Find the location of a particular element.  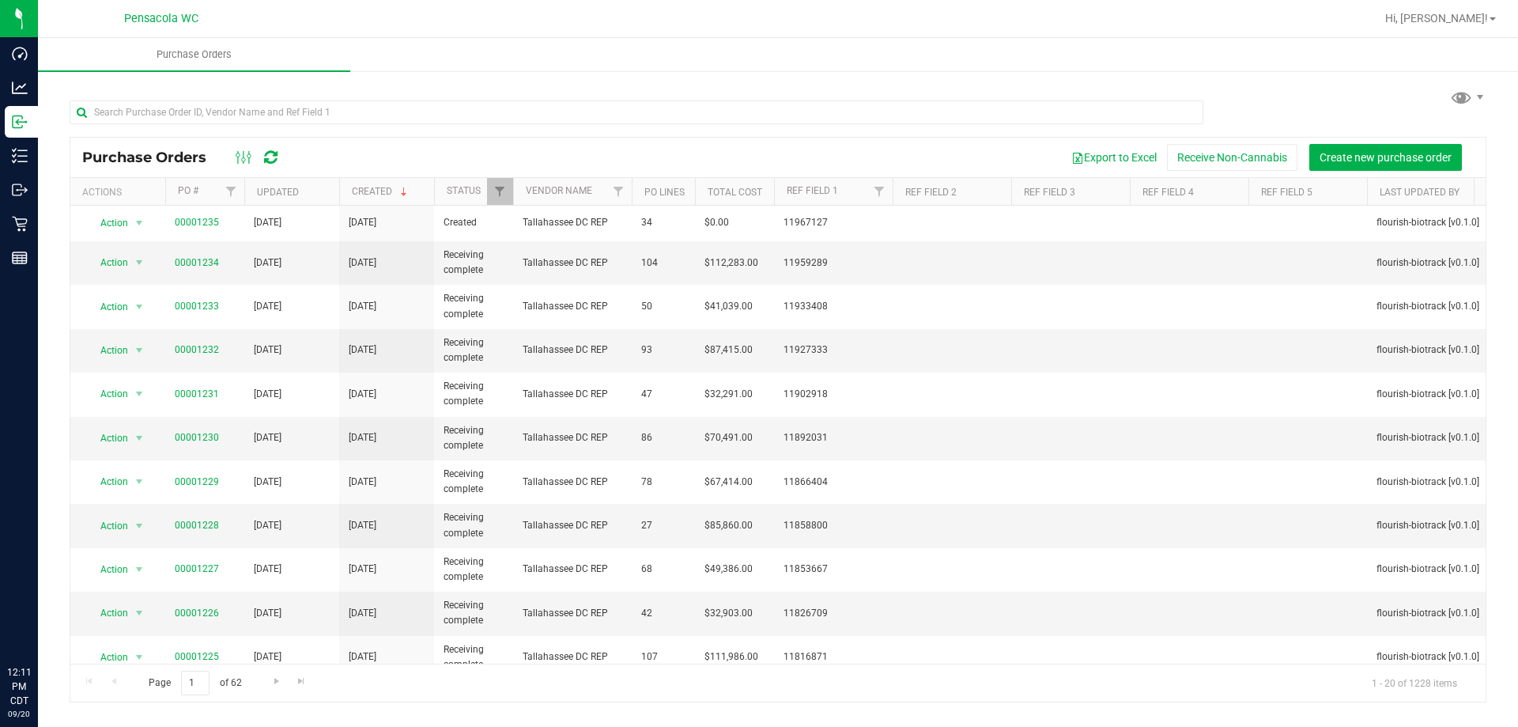

span: Pensacola WC is located at coordinates (161, 18).